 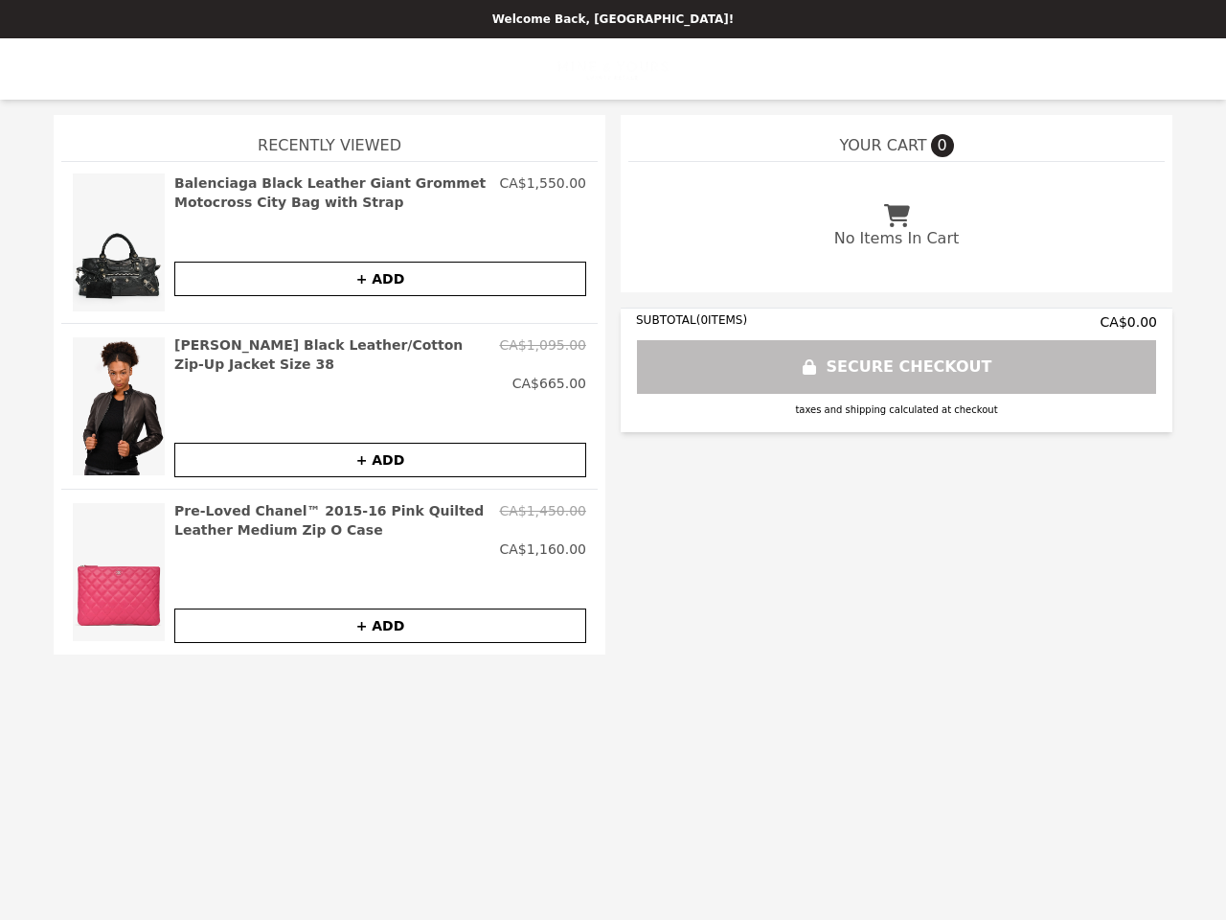 I want to click on h1: Recently Viewed, so click(x=330, y=138).